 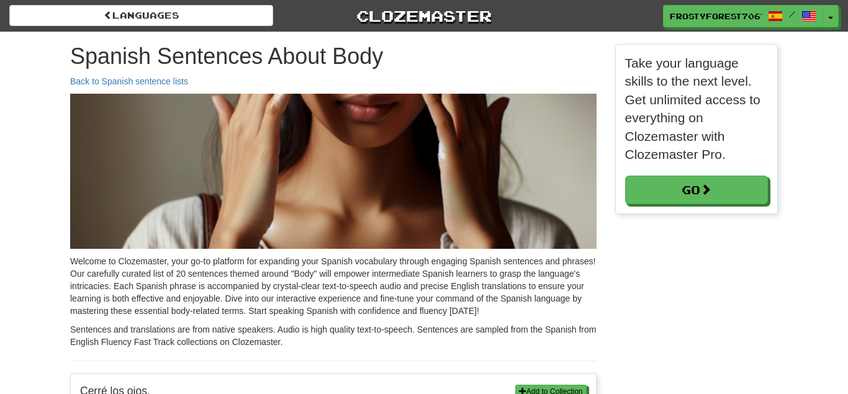 I want to click on a: FrostyForest7067 /, so click(x=743, y=16).